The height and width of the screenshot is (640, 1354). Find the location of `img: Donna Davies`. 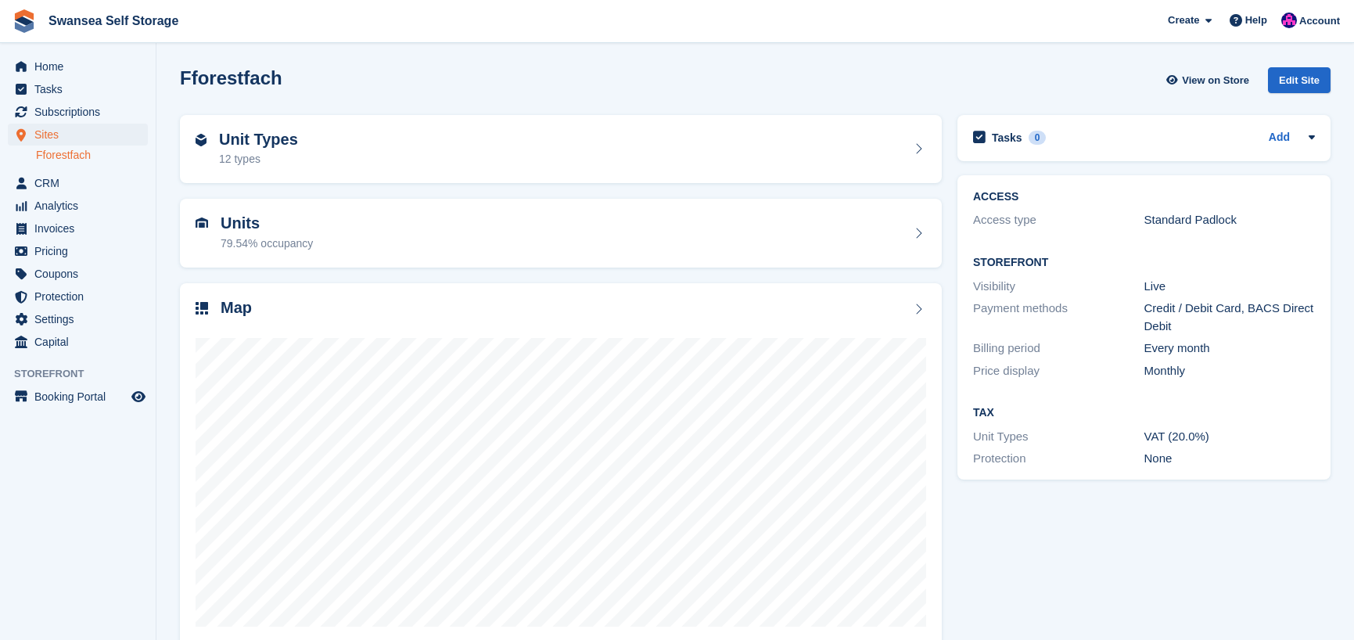

img: Donna Davies is located at coordinates (1289, 20).